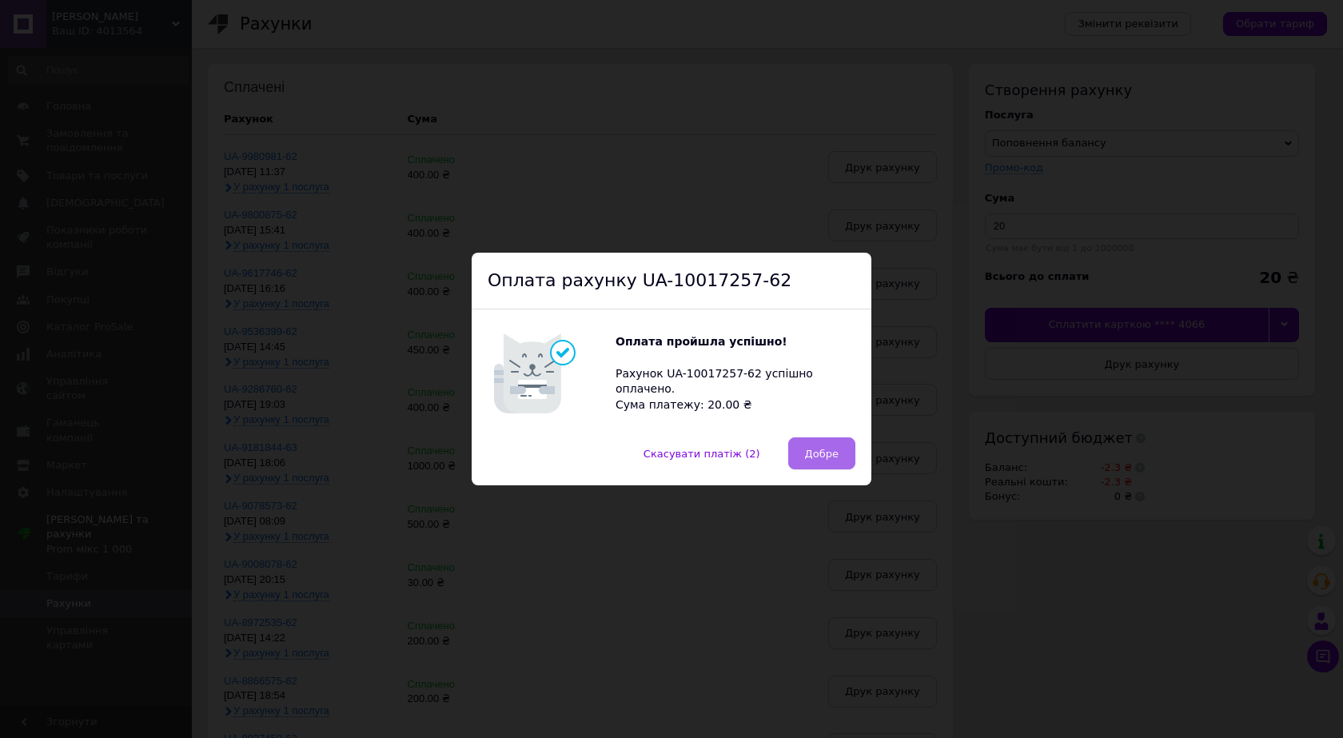 This screenshot has width=1343, height=738. I want to click on b: Оплата пройшла успішно!, so click(701, 341).